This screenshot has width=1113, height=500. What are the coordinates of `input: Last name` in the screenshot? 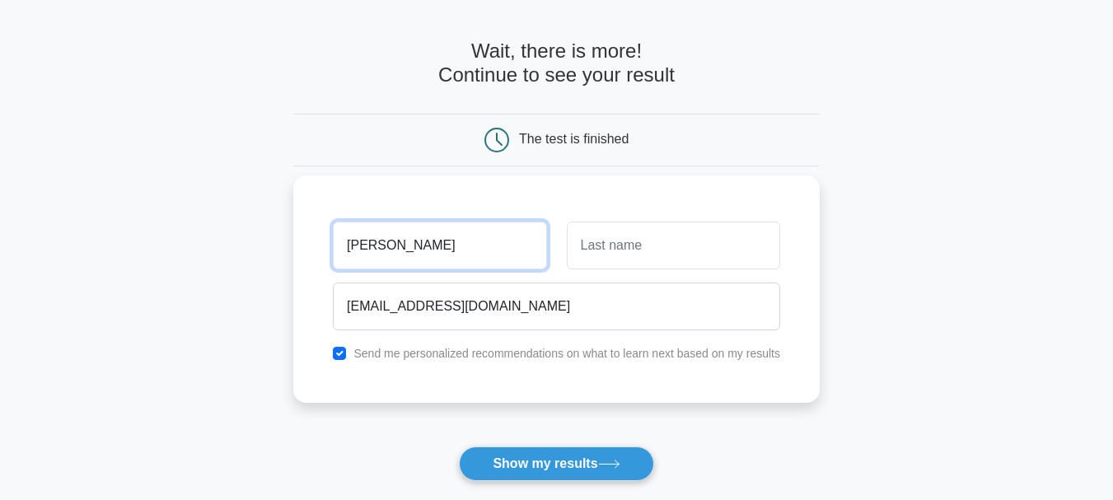 It's located at (673, 245).